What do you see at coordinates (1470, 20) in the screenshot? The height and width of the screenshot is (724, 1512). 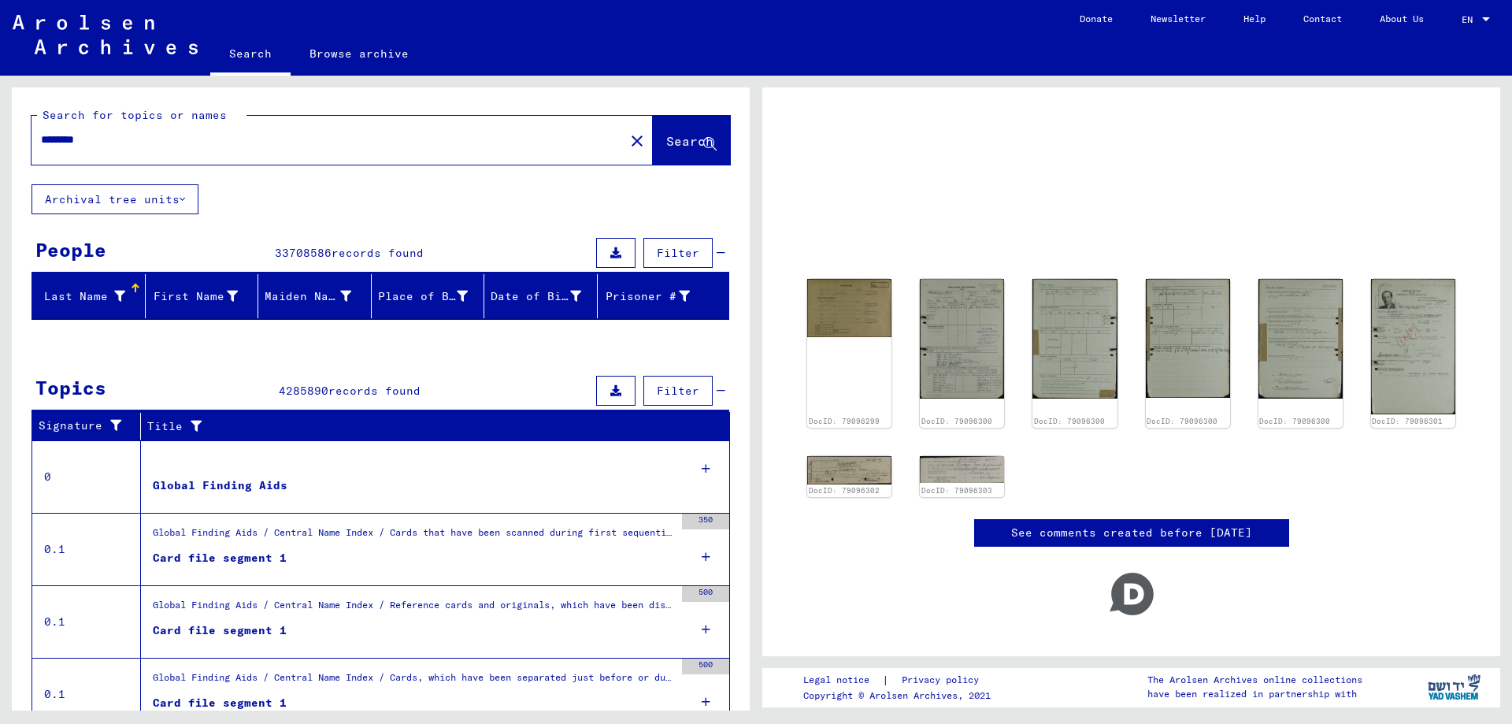 I see `span: EN` at bounding box center [1470, 20].